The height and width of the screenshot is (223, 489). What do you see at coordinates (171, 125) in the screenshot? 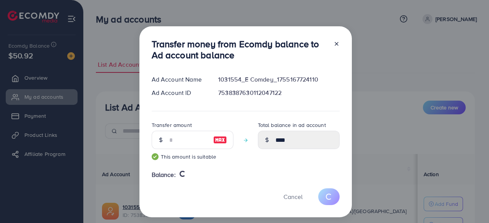
I see `label: Transfer amount` at bounding box center [171, 125].